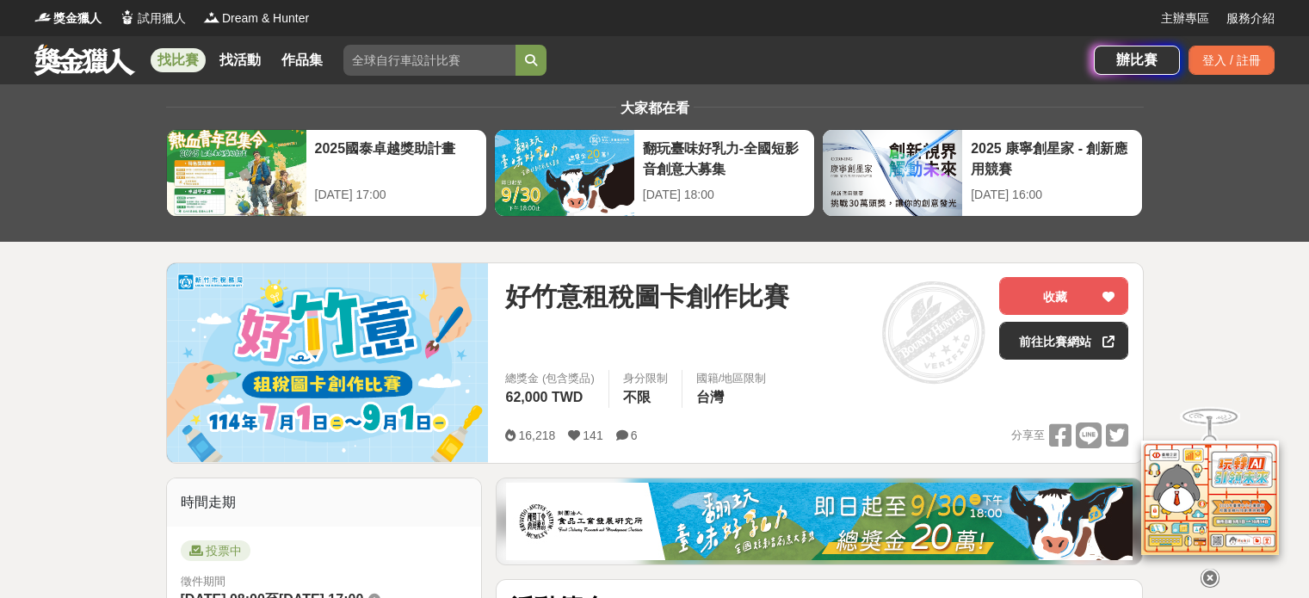 This screenshot has height=598, width=1309. I want to click on button: 收藏, so click(1064, 296).